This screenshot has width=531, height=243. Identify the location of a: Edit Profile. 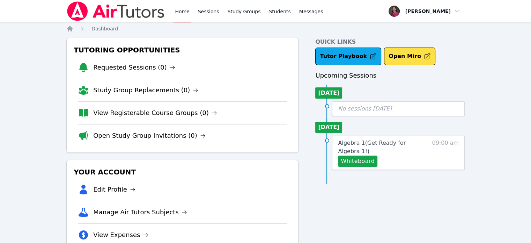
(114, 189).